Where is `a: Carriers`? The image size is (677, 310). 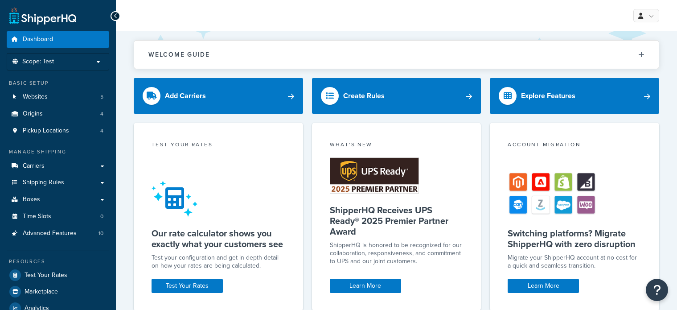 a: Carriers is located at coordinates (58, 166).